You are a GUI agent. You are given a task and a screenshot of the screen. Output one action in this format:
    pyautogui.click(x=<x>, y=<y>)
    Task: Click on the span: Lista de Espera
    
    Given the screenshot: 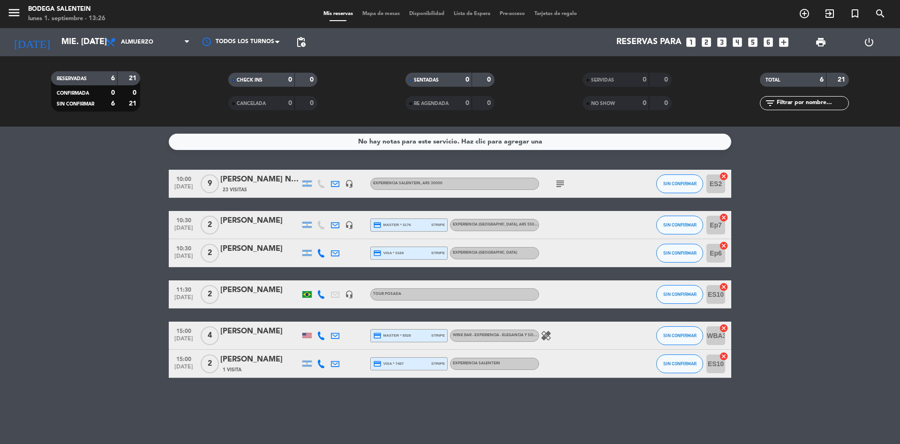 What is the action you would take?
    pyautogui.click(x=472, y=14)
    